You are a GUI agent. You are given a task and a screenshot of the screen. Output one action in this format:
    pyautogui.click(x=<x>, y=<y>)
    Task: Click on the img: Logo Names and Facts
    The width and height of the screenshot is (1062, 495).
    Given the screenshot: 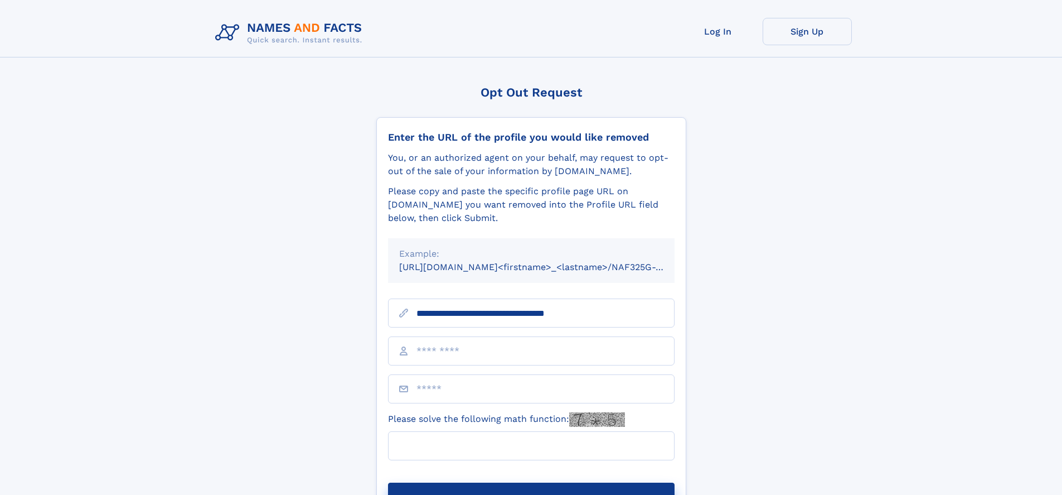 What is the action you would take?
    pyautogui.click(x=291, y=33)
    